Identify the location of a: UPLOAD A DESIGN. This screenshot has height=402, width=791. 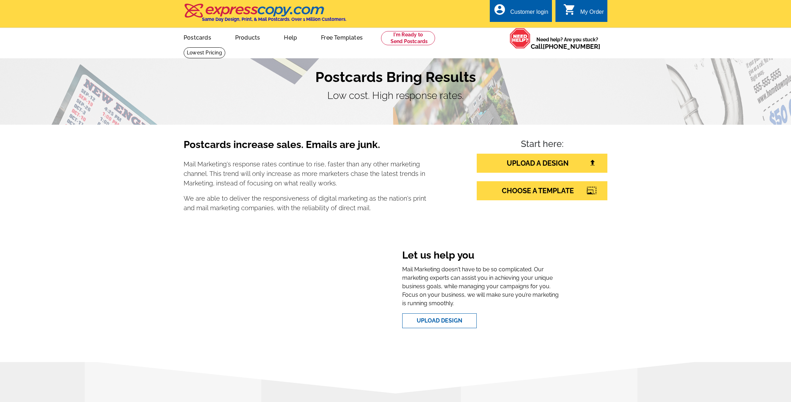
(542, 163).